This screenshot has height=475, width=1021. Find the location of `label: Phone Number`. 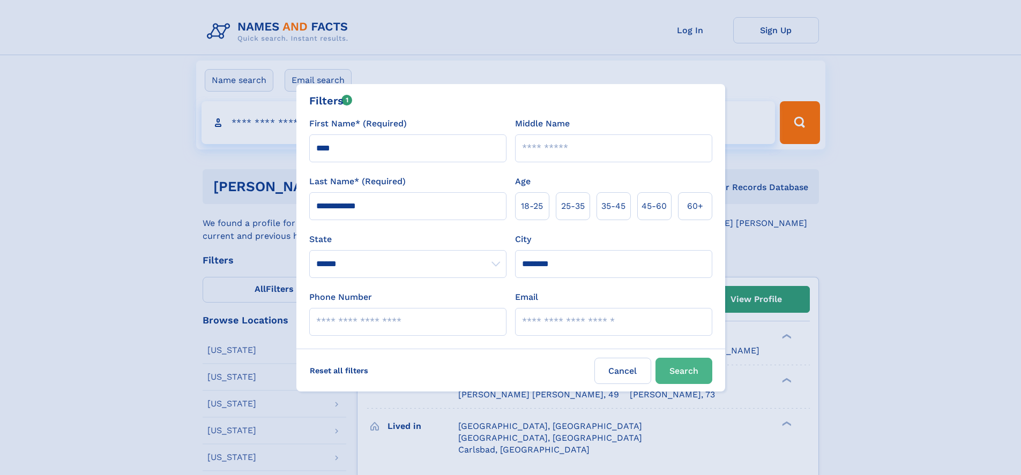

label: Phone Number is located at coordinates (340, 297).